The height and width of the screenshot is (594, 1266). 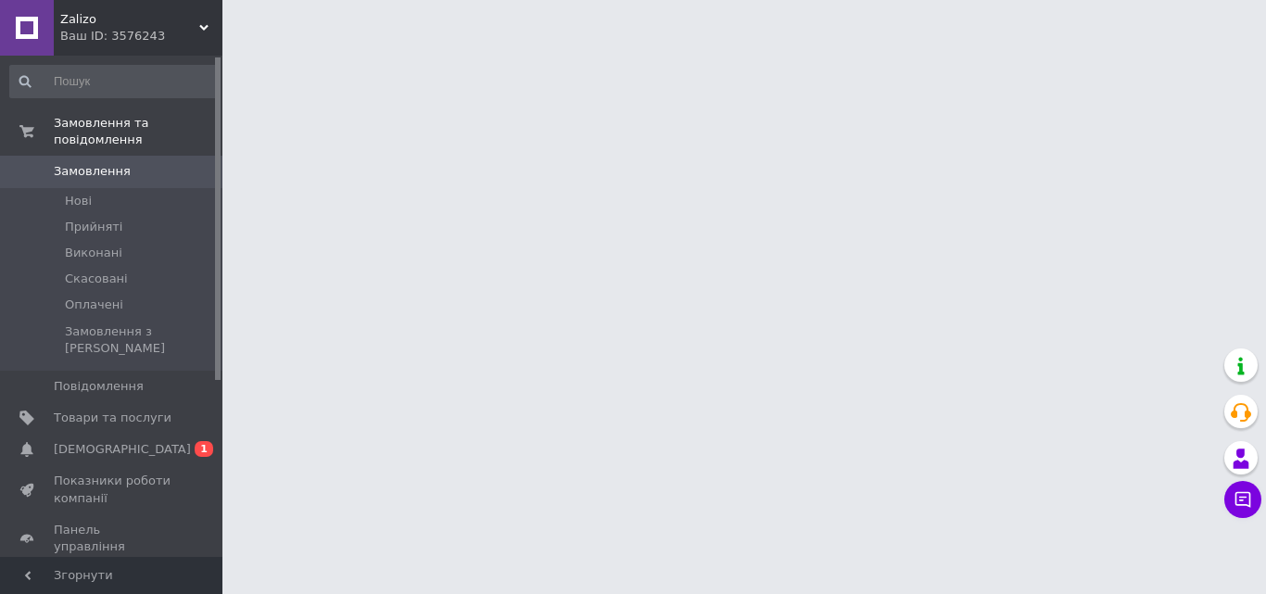 I want to click on button: Чат з покупцем, so click(x=1243, y=500).